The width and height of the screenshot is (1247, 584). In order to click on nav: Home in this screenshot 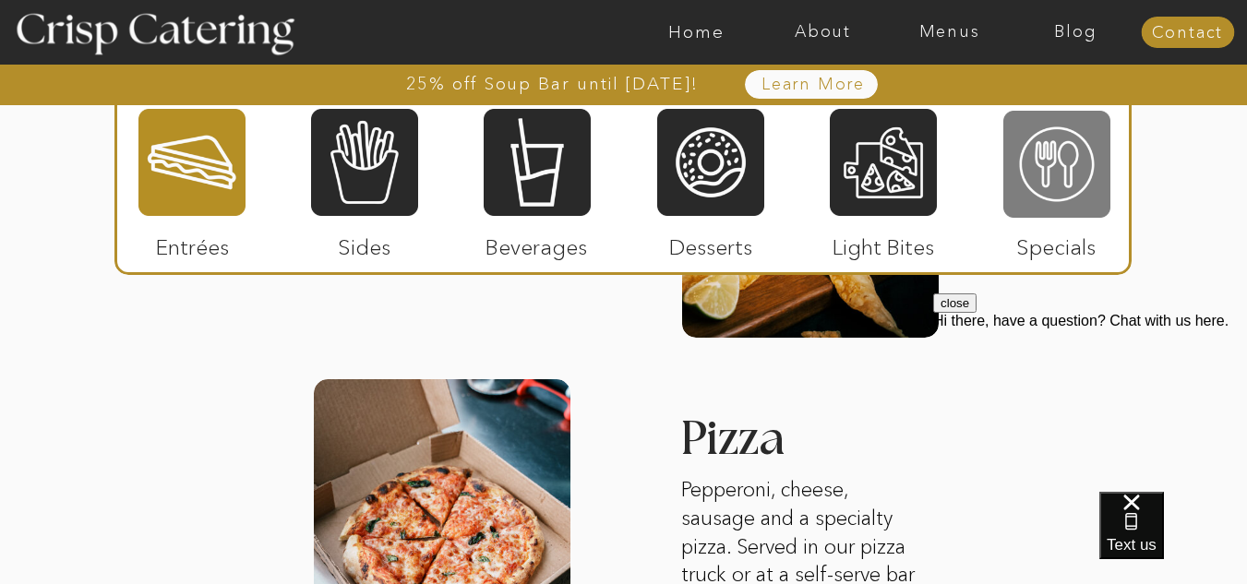, I will do `click(696, 32)`.